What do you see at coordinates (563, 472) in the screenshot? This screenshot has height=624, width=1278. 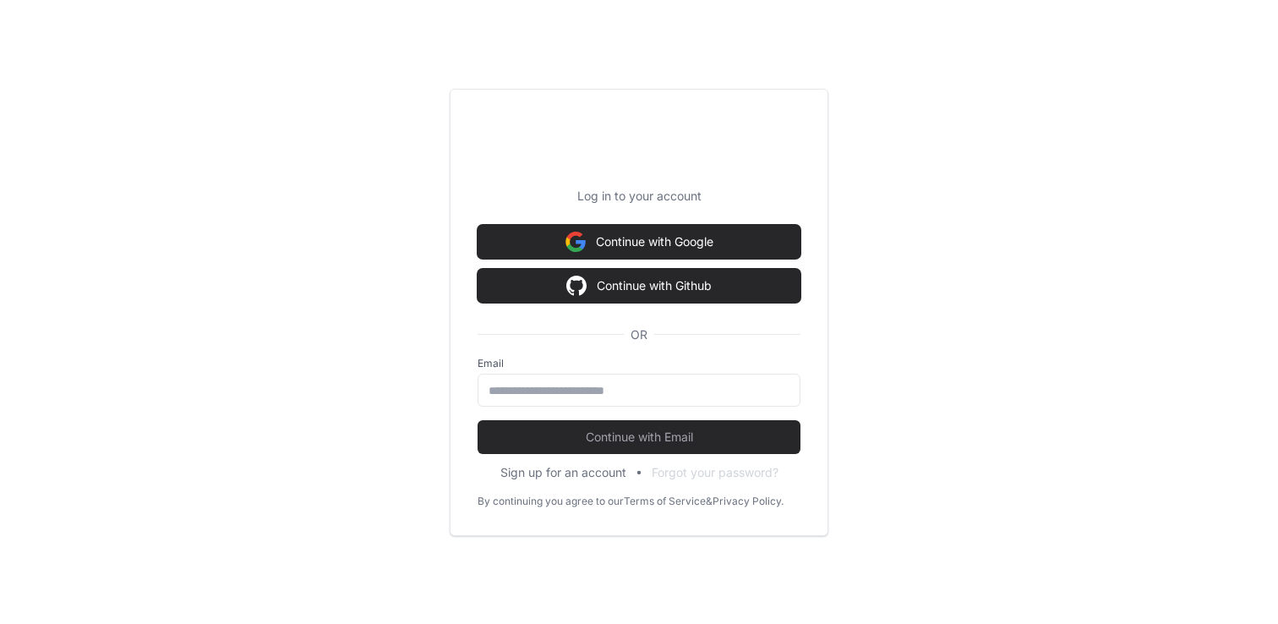 I see `button: Sign up for an account` at bounding box center [563, 472].